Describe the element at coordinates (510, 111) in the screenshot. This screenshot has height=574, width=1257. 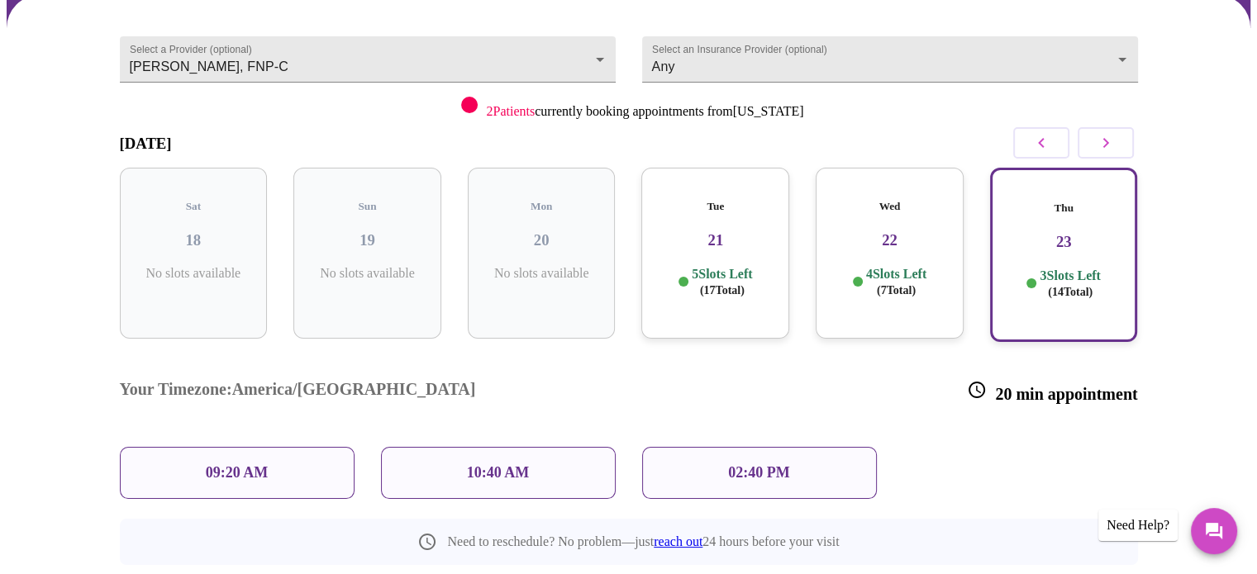
I see `span: 2 Patients` at that location.